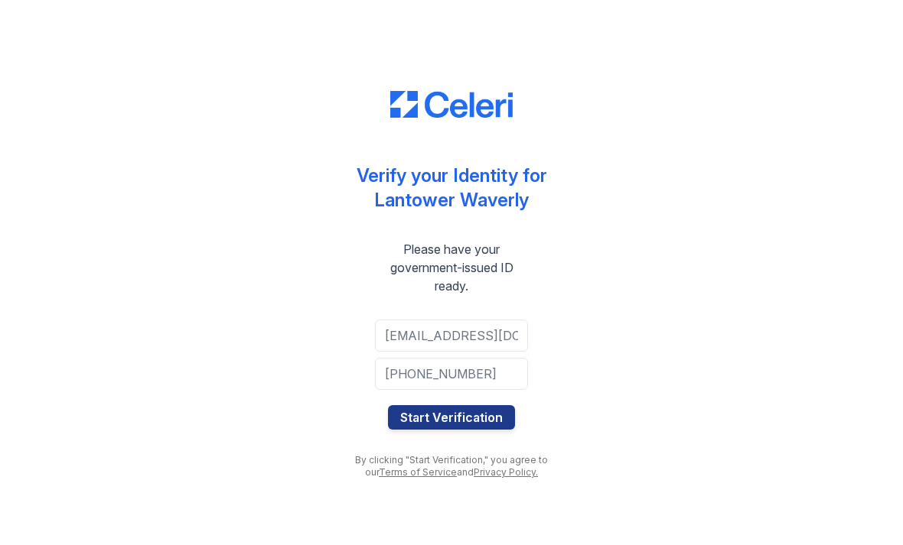  Describe the element at coordinates (451, 418) in the screenshot. I see `button: Start Verification` at that location.